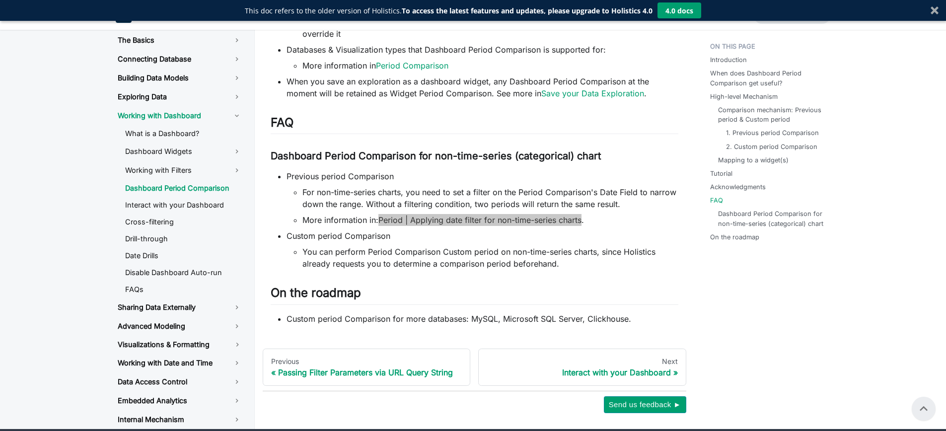 The width and height of the screenshot is (946, 431). I want to click on a: Dashboard Period Comparison, so click(183, 188).